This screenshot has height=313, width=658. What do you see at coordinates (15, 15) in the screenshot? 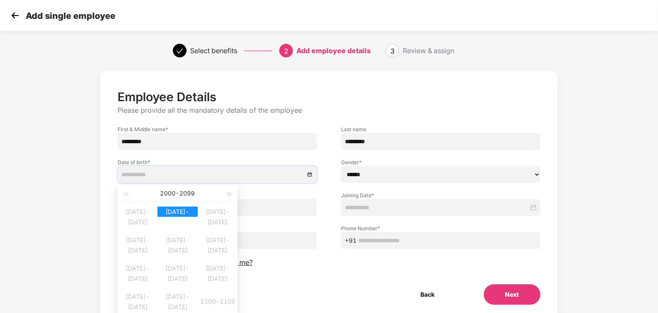
I see `img: svg+xml;base64,PHN2ZyB4bWxucz0iaHR0cDovL3d3dy53My5vcmcvMjAwMC9zdmciIHdpZHRoPSIzMCIgaGVpZ2h0PSIzMC...` at bounding box center [15, 15].